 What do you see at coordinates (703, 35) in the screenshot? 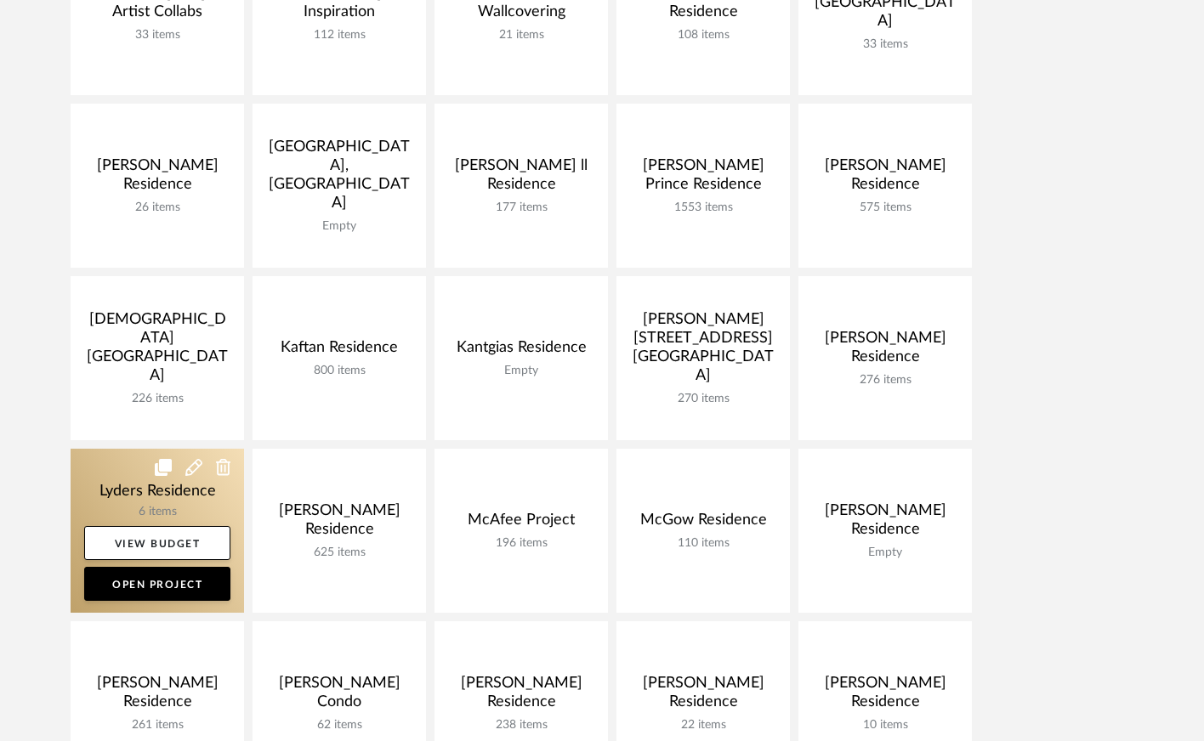
I see `div: 108 items` at bounding box center [703, 35].